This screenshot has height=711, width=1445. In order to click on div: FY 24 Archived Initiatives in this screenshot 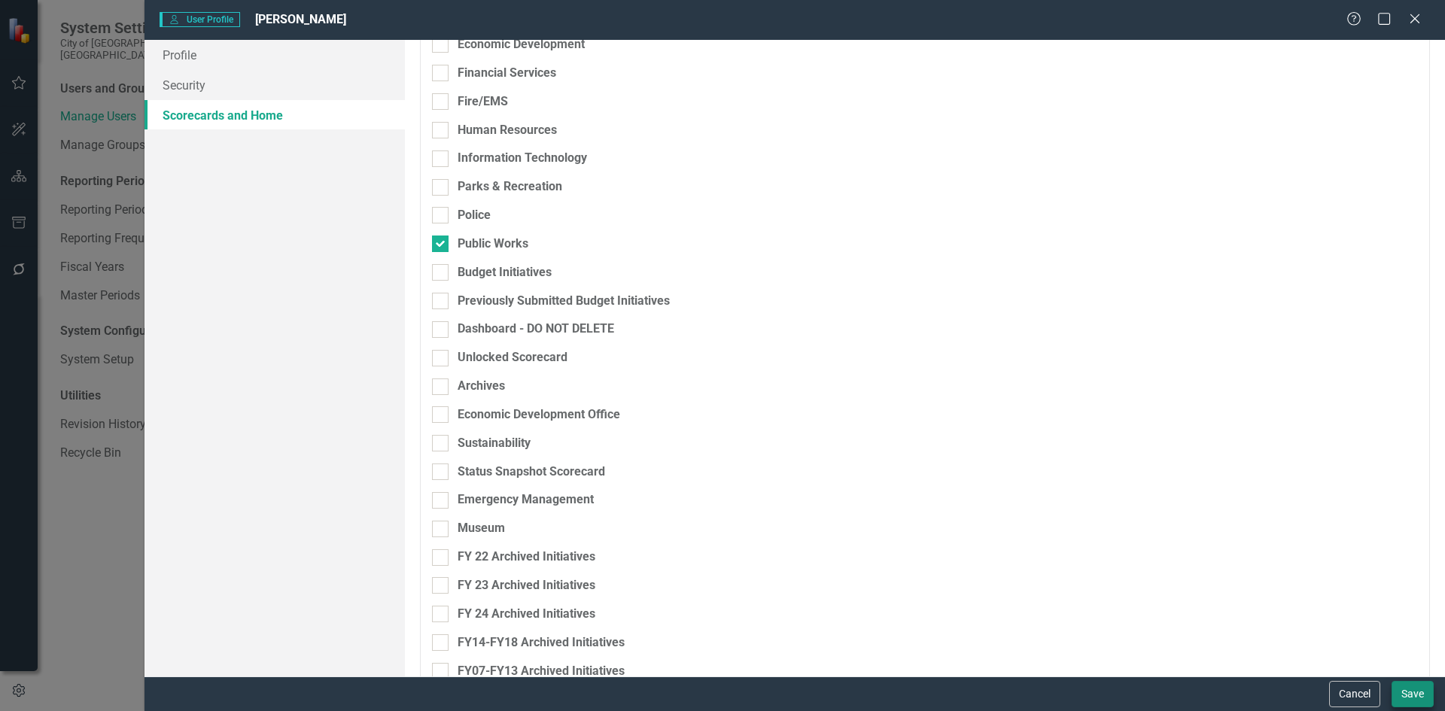, I will do `click(526, 614)`.